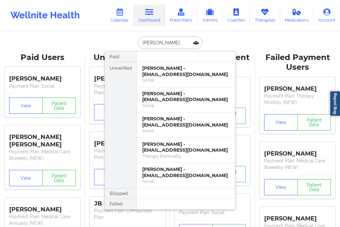 Image resolution: width=340 pixels, height=227 pixels. Describe the element at coordinates (186, 156) in the screenshot. I see `div: Therapy Biannually` at that location.